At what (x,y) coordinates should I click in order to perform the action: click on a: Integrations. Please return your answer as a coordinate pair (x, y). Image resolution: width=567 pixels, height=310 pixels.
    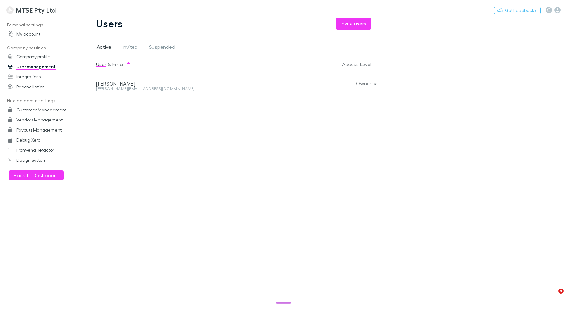
    Looking at the image, I should click on (40, 77).